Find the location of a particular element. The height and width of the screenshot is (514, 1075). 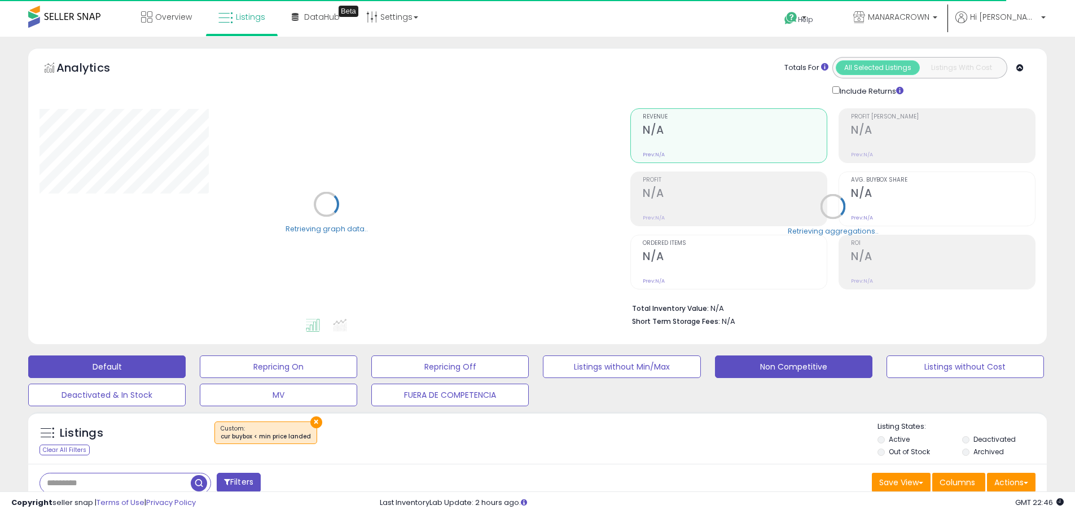

span: DataHub is located at coordinates (322, 17).